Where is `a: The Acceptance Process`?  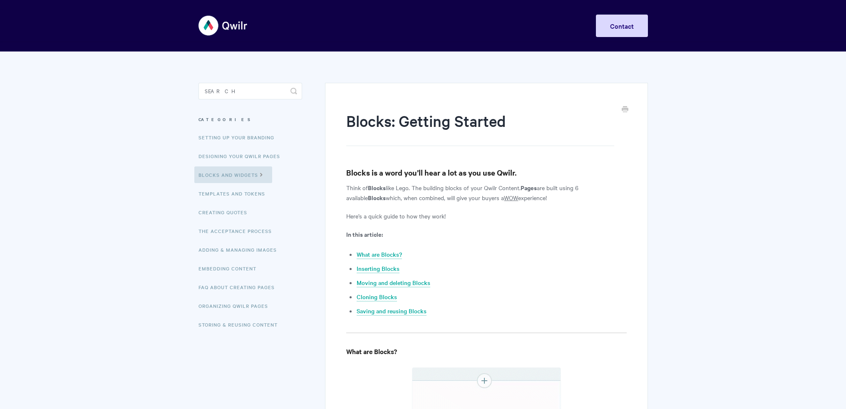
a: The Acceptance Process is located at coordinates (238, 231).